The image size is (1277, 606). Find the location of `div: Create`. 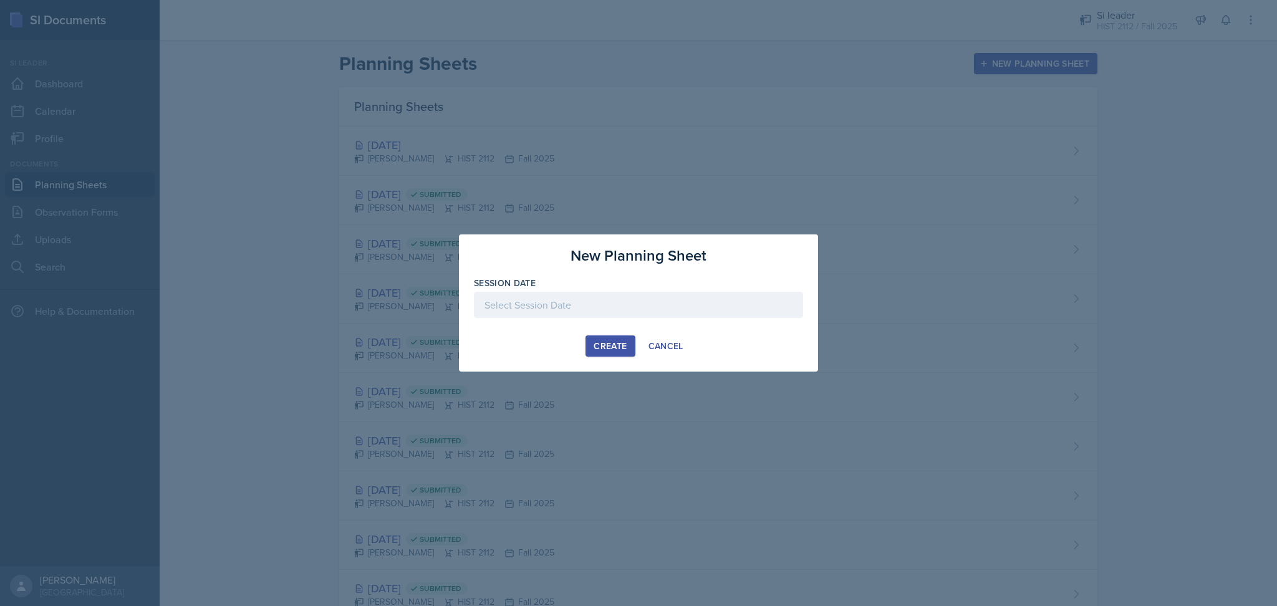

div: Create is located at coordinates (610, 346).